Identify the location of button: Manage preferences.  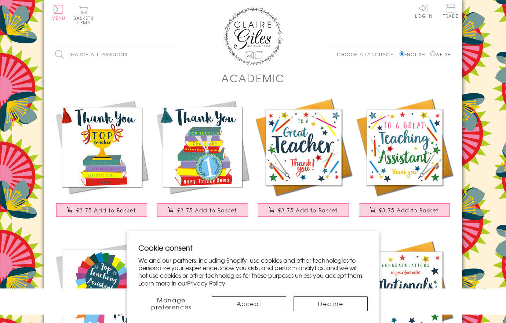
(171, 303).